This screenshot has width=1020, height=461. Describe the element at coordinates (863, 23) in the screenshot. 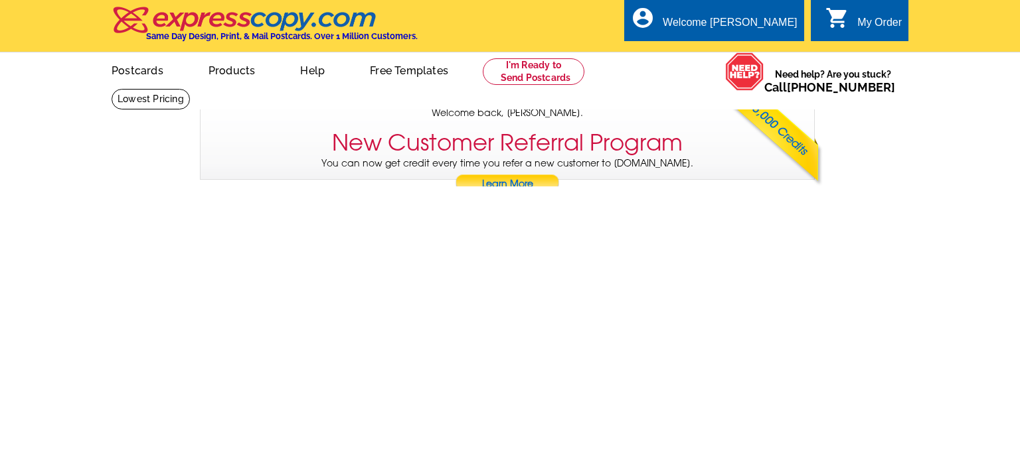

I see `a: shopping_cart My Order` at that location.